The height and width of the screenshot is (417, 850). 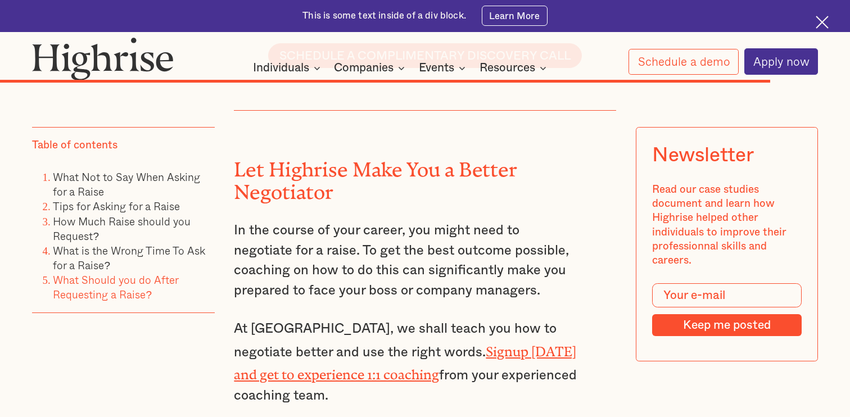 I want to click on a: How Much Raise should you Request?, so click(x=121, y=228).